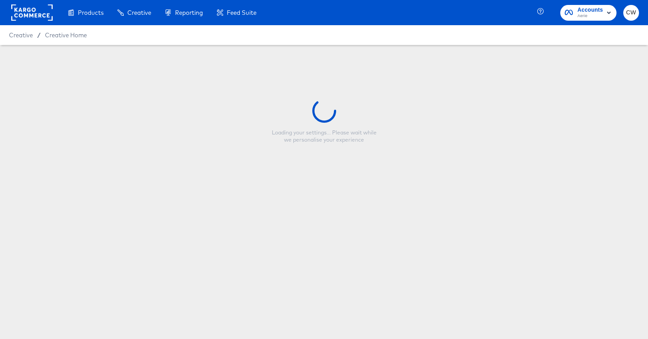 The height and width of the screenshot is (339, 648). What do you see at coordinates (66, 35) in the screenshot?
I see `span: Creative Home` at bounding box center [66, 35].